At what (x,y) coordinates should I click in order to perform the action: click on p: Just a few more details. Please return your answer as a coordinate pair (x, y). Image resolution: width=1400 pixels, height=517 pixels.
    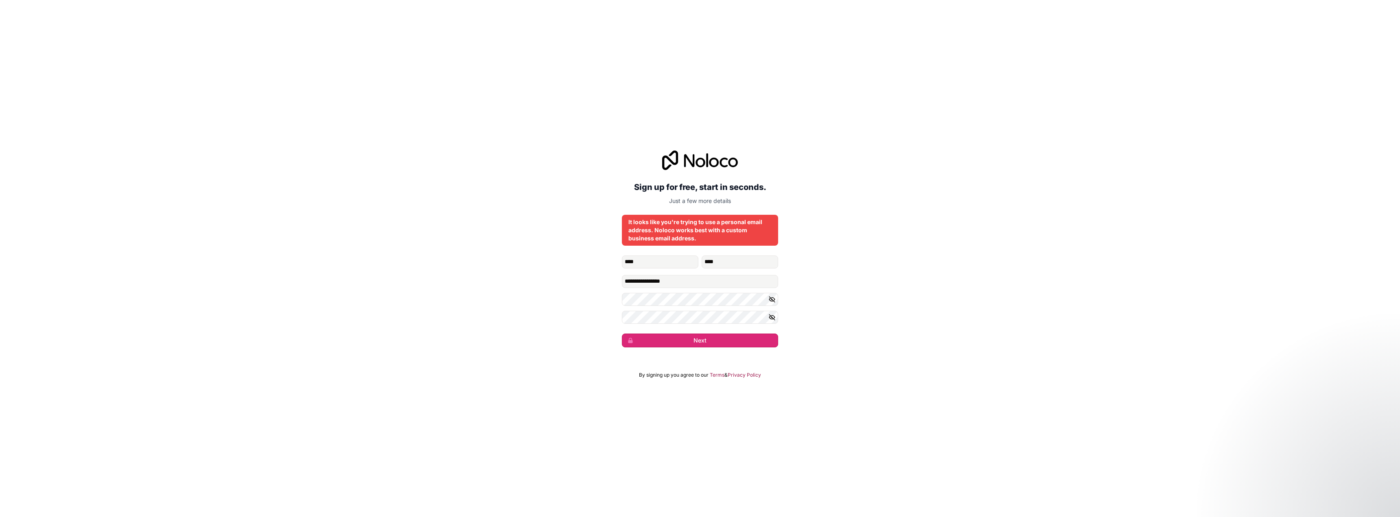
    Looking at the image, I should click on (700, 201).